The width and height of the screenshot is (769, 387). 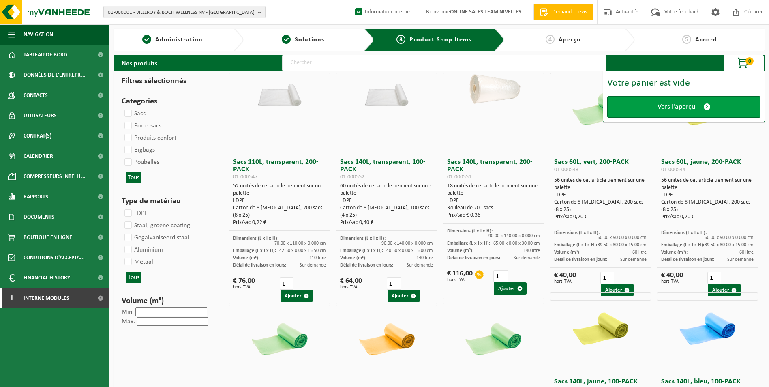 What do you see at coordinates (286, 39) in the screenshot?
I see `span: 2` at bounding box center [286, 39].